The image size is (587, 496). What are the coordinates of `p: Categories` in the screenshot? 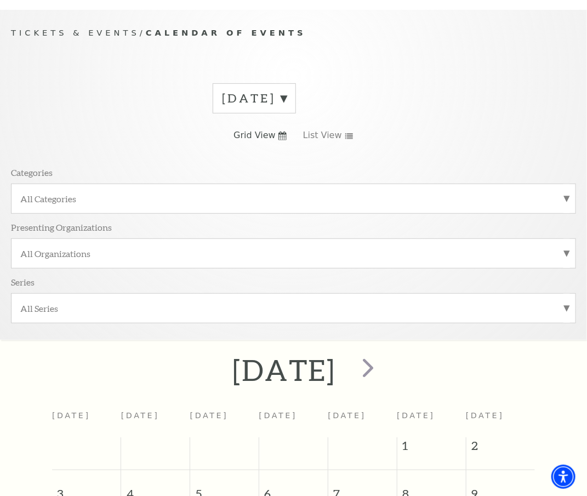 It's located at (32, 172).